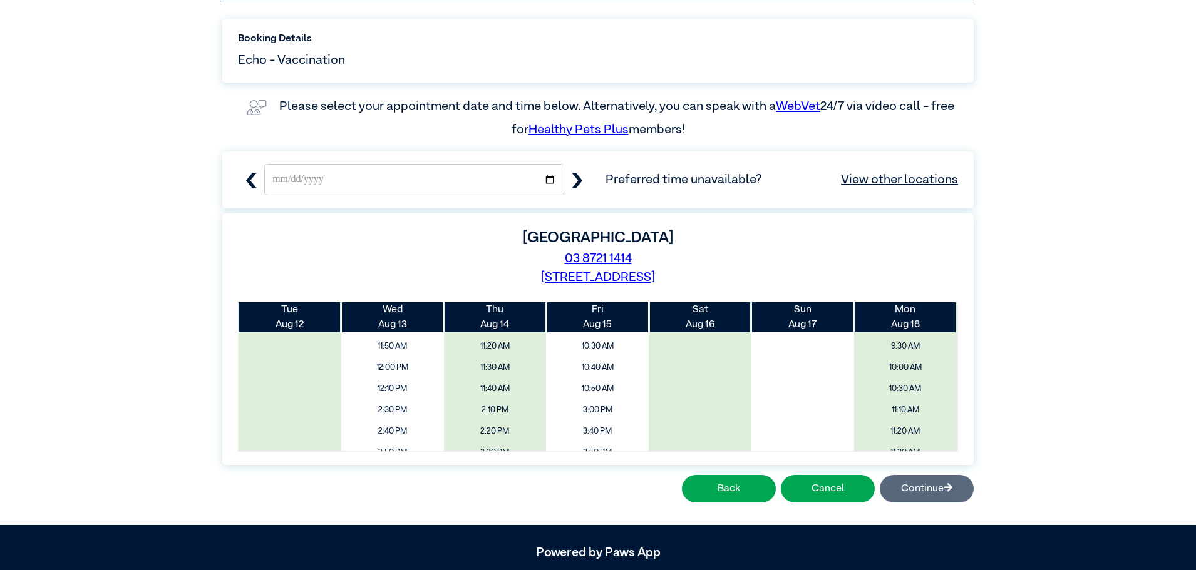 The image size is (1196, 570). Describe the element at coordinates (905, 317) in the screenshot. I see `th: Aug 18` at that location.